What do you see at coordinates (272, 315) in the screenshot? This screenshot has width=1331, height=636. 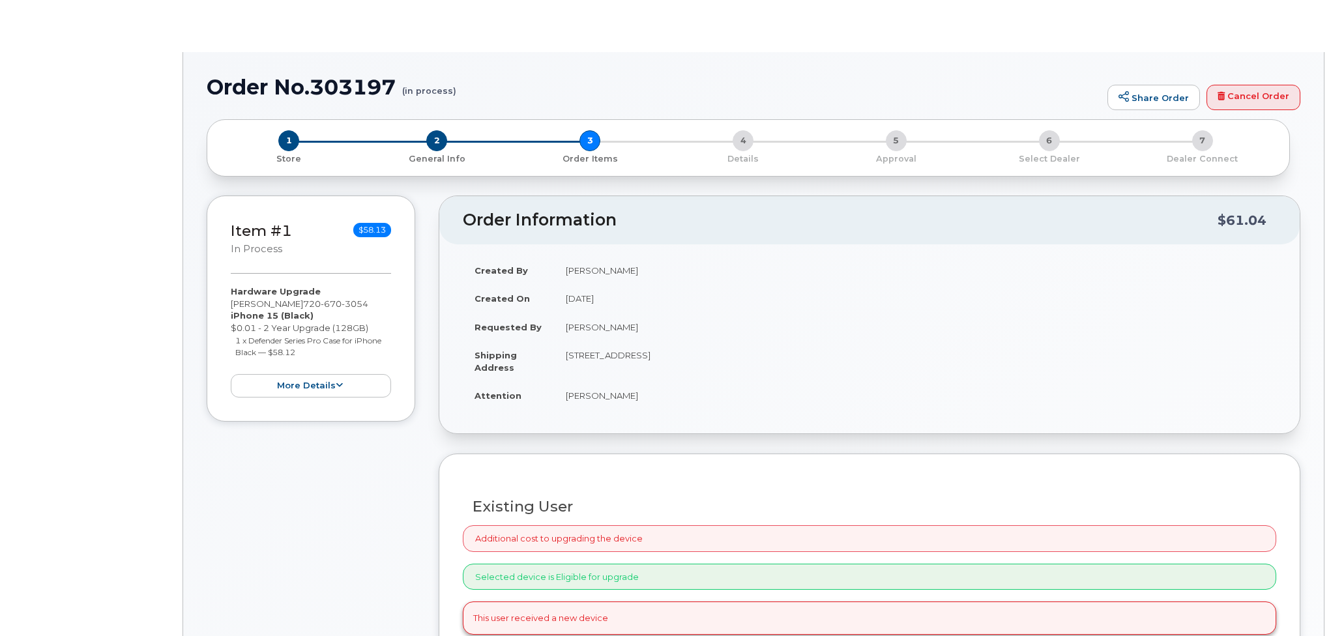 I see `strong: iPhone 15 (Black)` at bounding box center [272, 315].